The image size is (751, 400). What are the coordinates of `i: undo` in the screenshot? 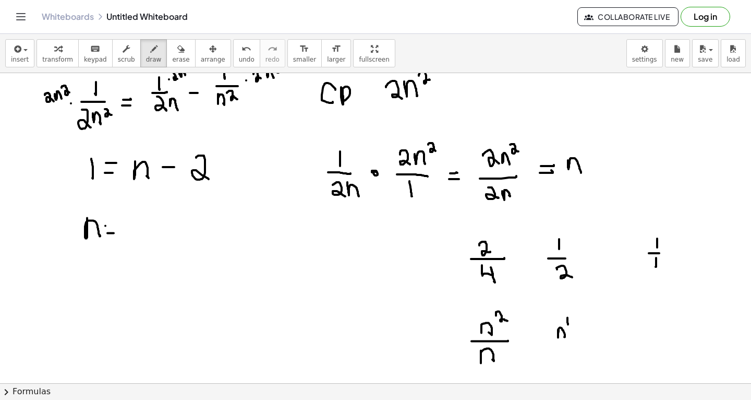 It's located at (246, 49).